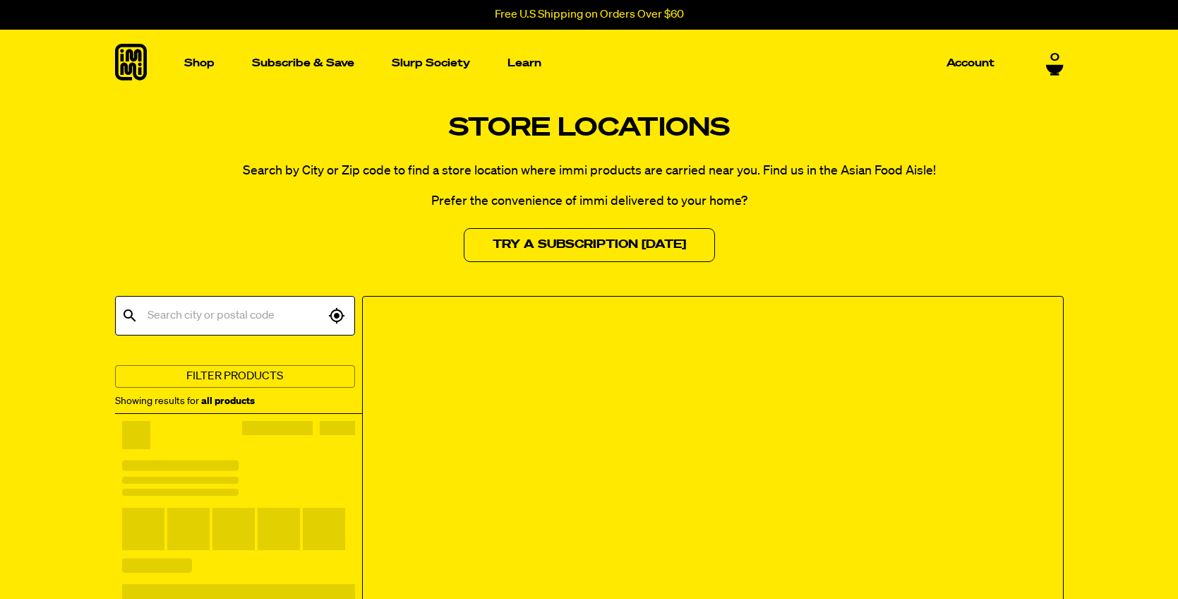 The height and width of the screenshot is (599, 1178). Describe the element at coordinates (971, 63) in the screenshot. I see `p: Account` at that location.